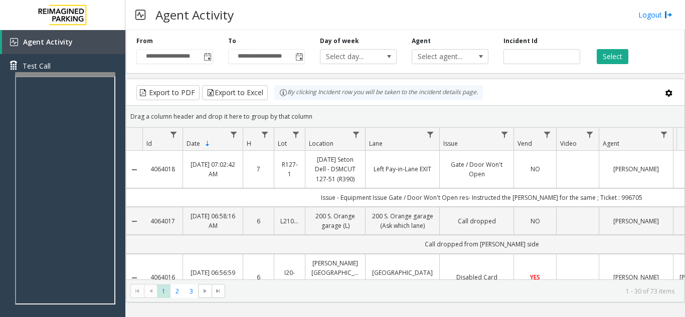  Describe the element at coordinates (547, 134) in the screenshot. I see `a: Vend Filter Menu` at that location.